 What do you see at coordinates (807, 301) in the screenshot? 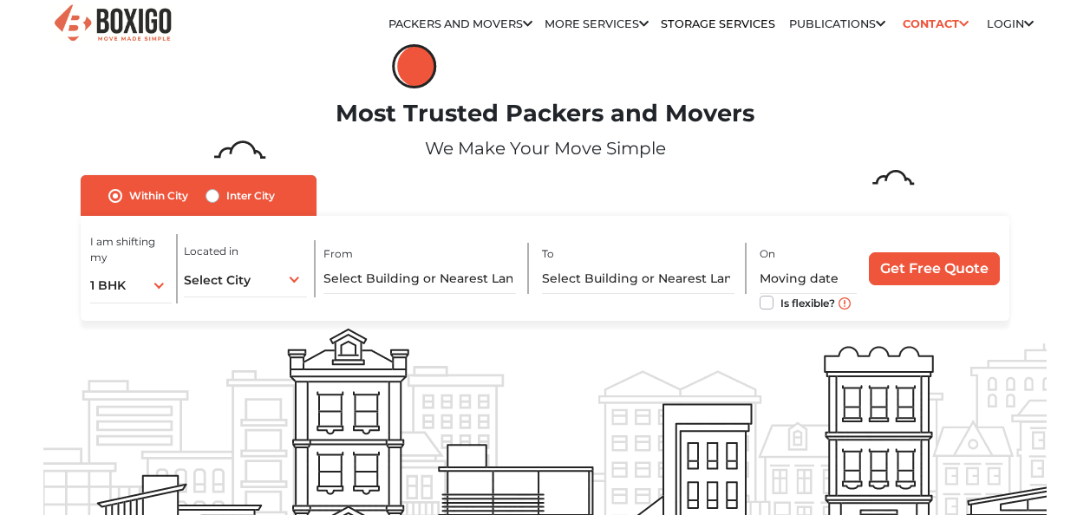
I see `label: Is flexible?` at bounding box center [807, 301].